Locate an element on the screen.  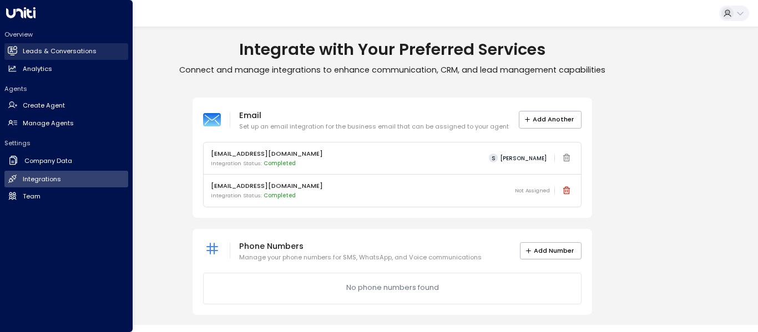
a: Create Agent is located at coordinates (66, 106).